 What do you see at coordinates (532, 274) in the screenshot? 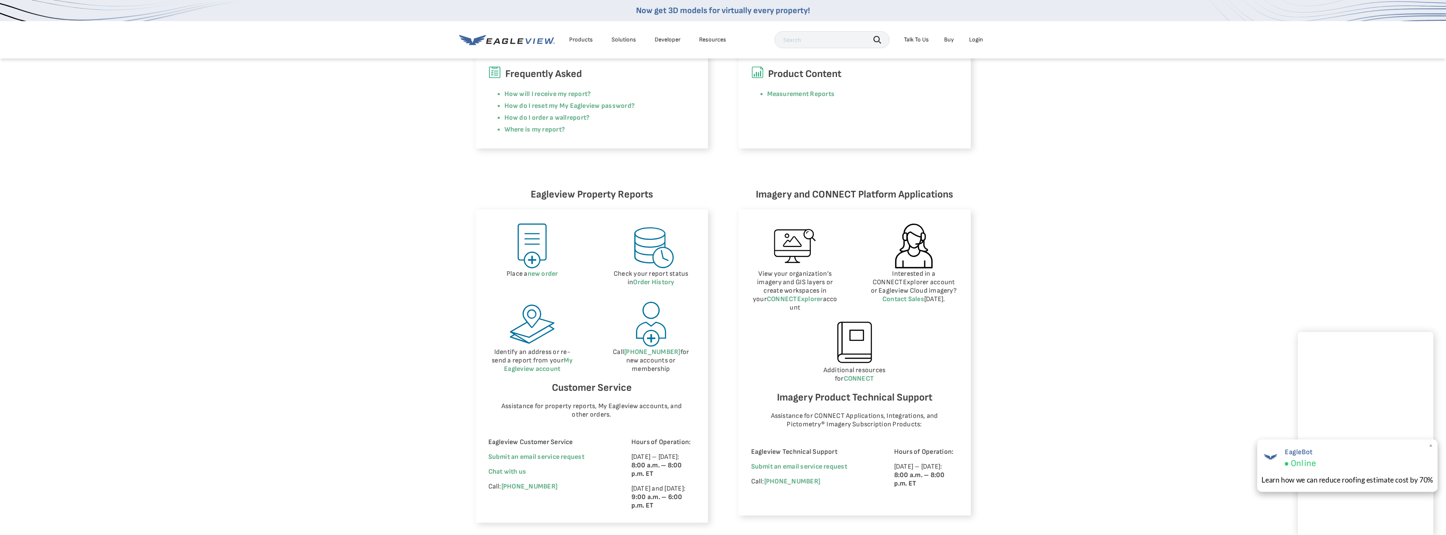
I see `p: Place a` at bounding box center [532, 274].